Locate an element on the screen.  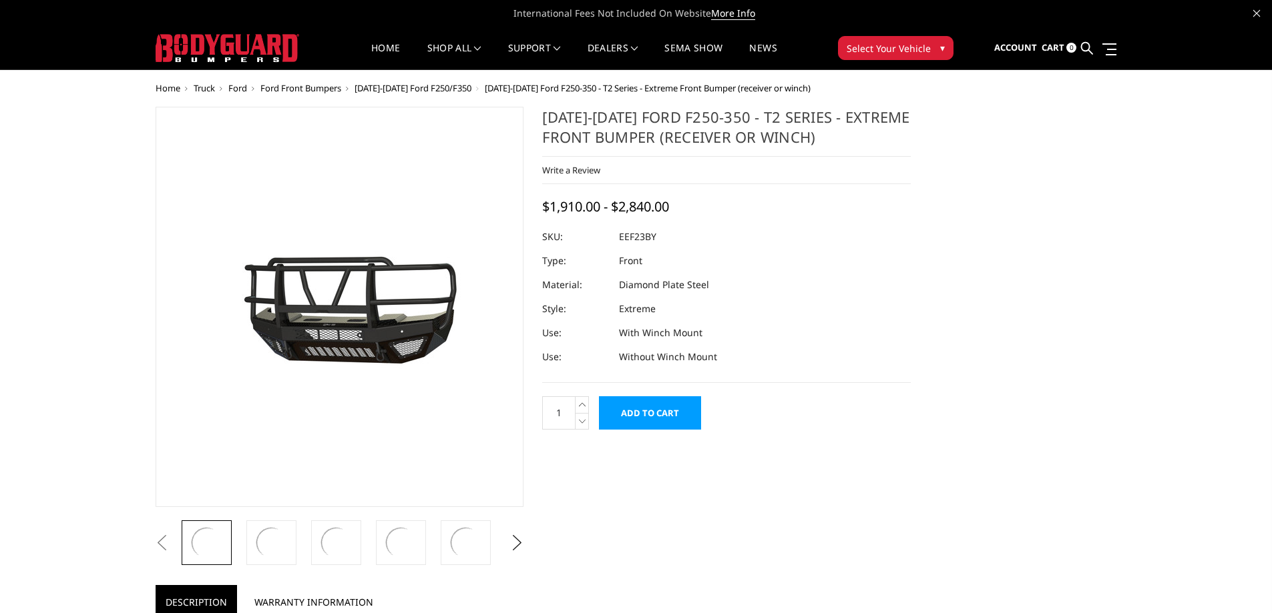
span: Home is located at coordinates (168, 88).